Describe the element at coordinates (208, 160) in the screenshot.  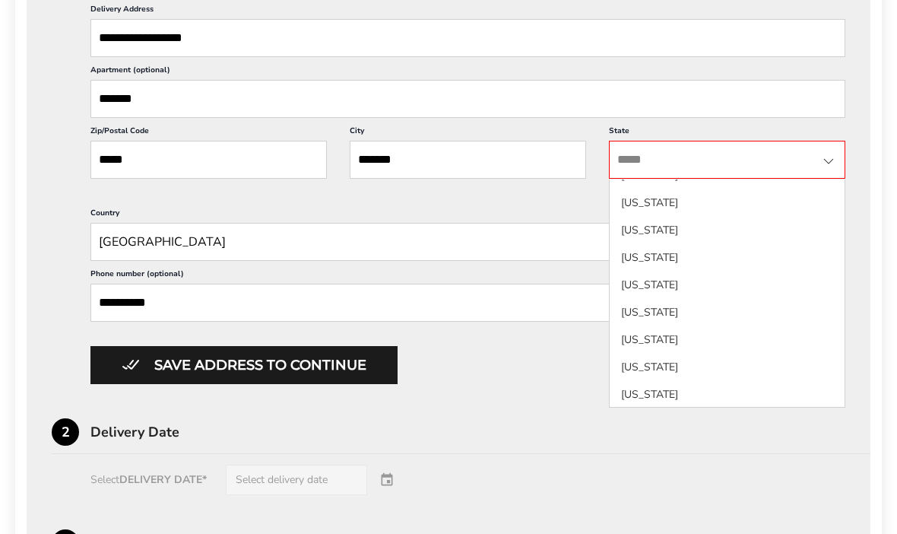
I see `input: ZIP` at that location.